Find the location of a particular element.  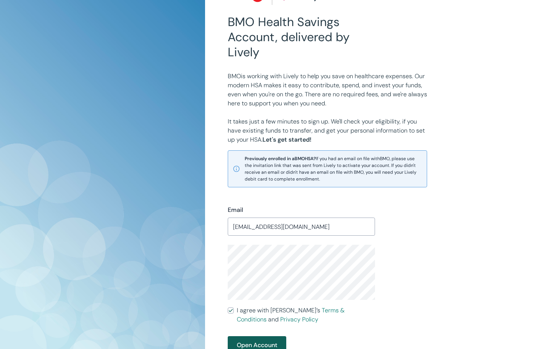

strong: Let's get started! is located at coordinates (287, 139).